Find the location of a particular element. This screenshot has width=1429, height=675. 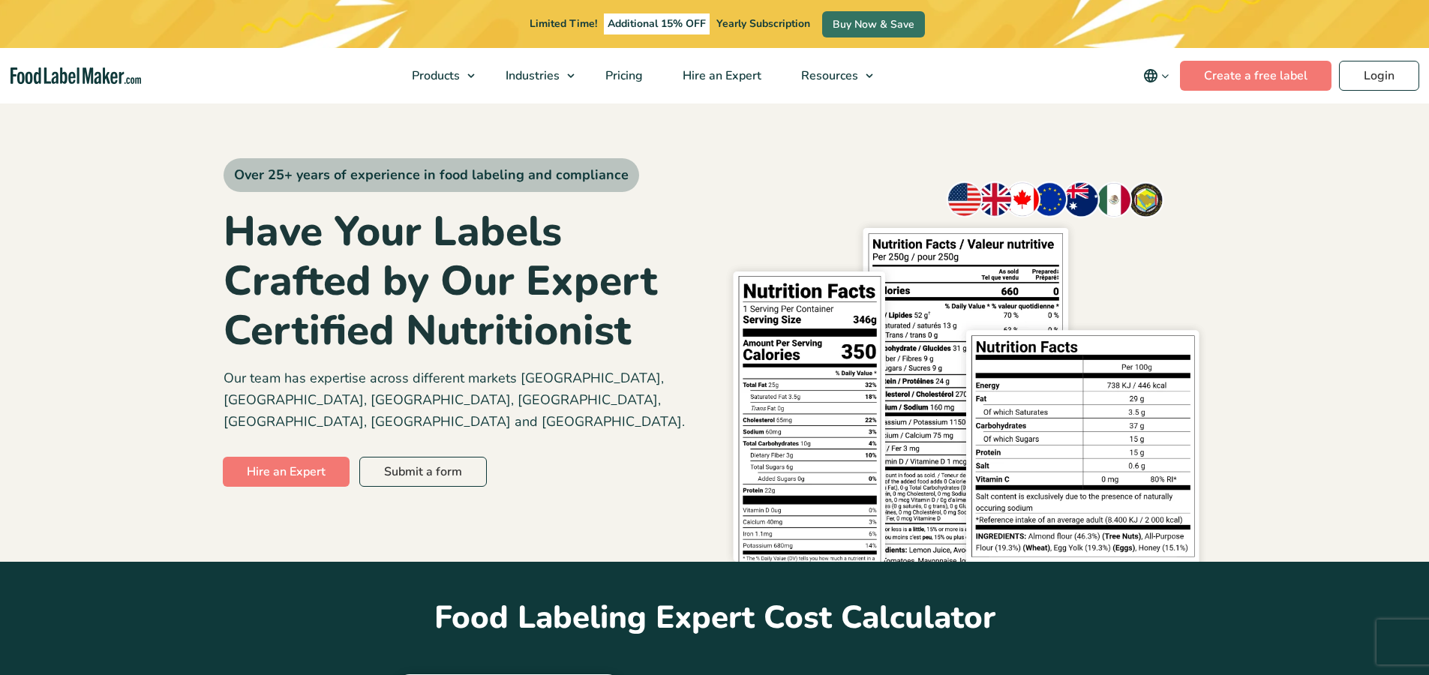

span: Hire an Expert is located at coordinates (720, 76).